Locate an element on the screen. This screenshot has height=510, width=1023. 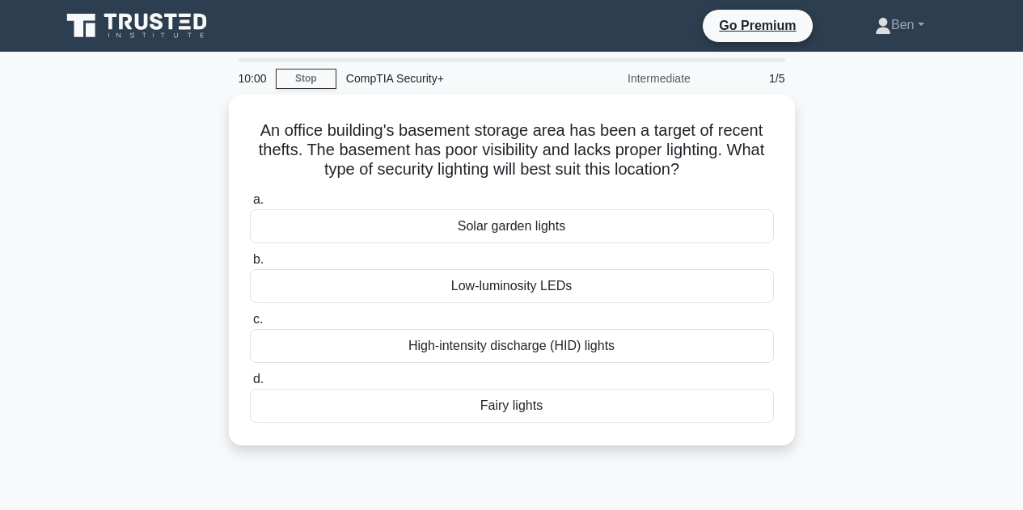
span: c. is located at coordinates (258, 319).